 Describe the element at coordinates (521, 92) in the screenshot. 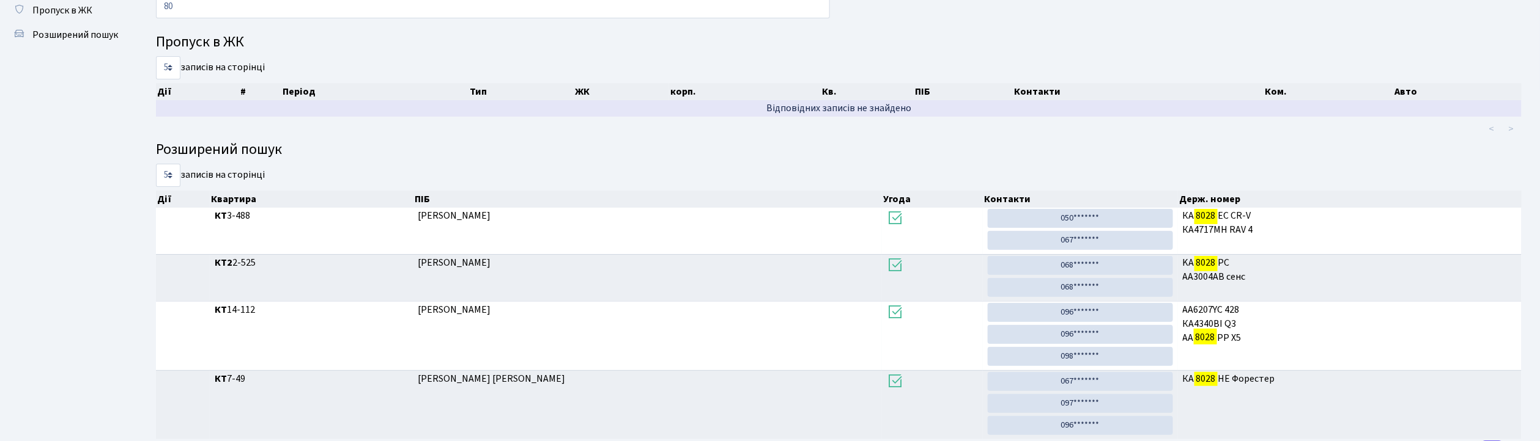

I see `th: Тип` at that location.